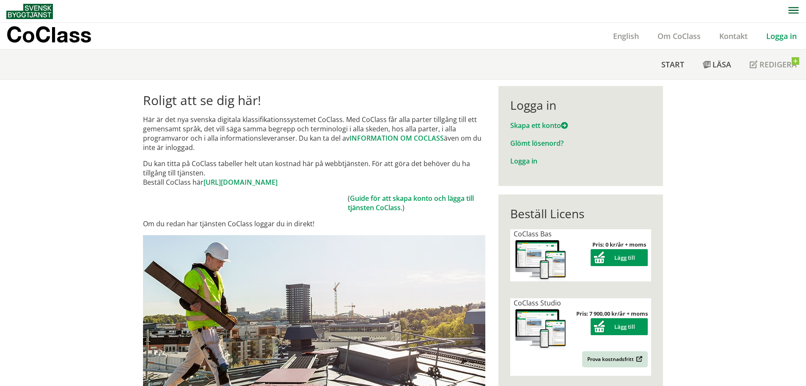 This screenshot has width=806, height=386. I want to click on span: CoClass Bas, so click(533, 234).